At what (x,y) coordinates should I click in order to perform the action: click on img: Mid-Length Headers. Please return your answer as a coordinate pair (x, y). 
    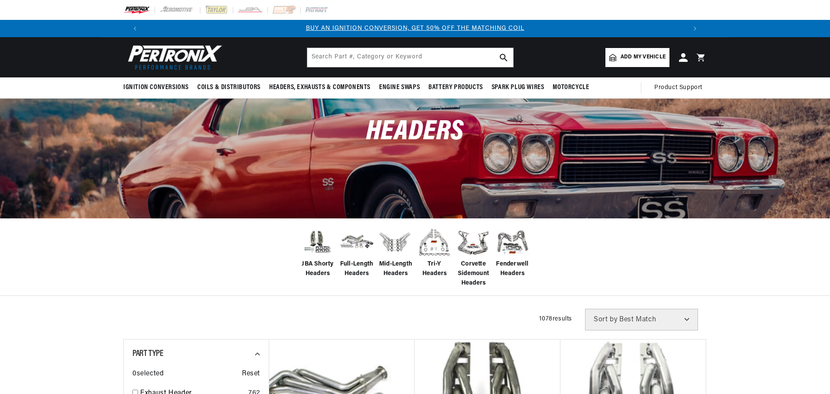
    Looking at the image, I should click on (395, 242).